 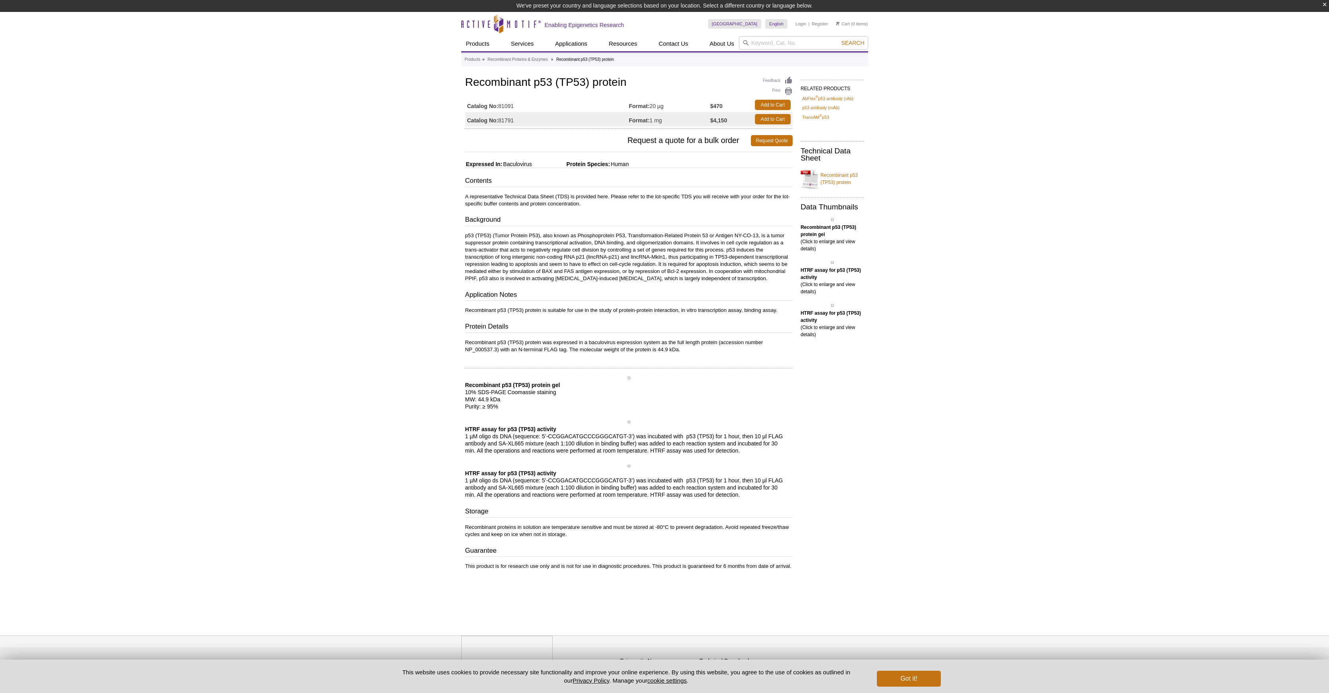 What do you see at coordinates (629, 257) in the screenshot?
I see `p: p53 (TP53) (Tumor Protein P53), also known as Phosphoprotein P53, Transformation-Related Protein ...` at bounding box center [629, 257].